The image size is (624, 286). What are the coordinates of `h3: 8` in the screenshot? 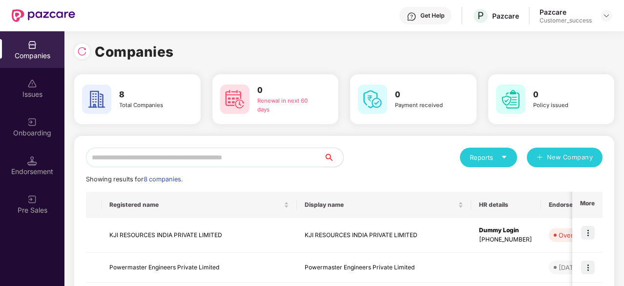 It's located at (149, 95).